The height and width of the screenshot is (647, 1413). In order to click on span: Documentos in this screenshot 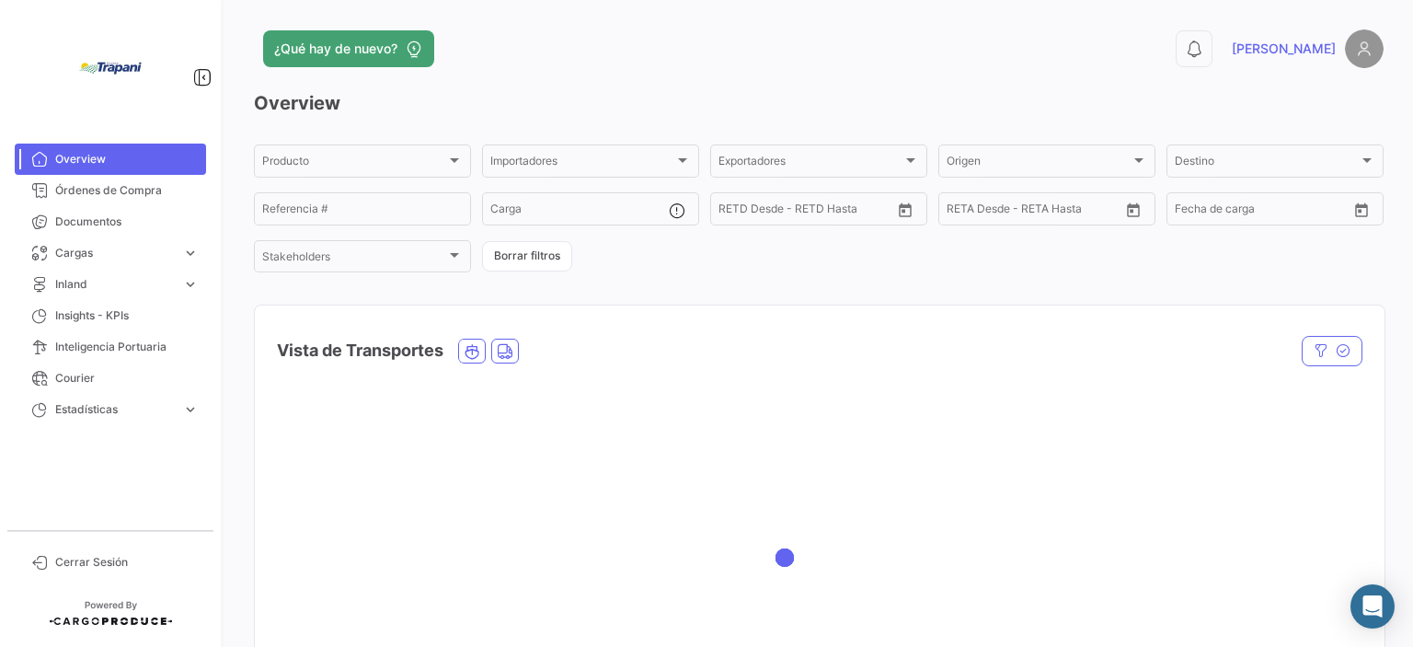, I will do `click(127, 222)`.